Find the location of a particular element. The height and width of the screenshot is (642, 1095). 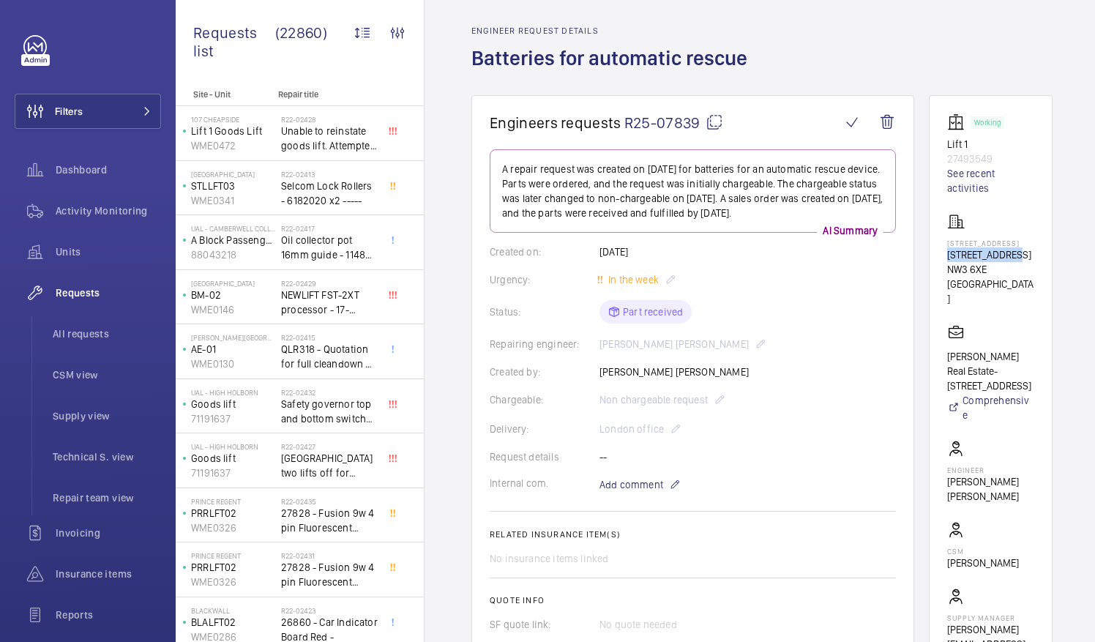

span: Technical S. view is located at coordinates (107, 457).